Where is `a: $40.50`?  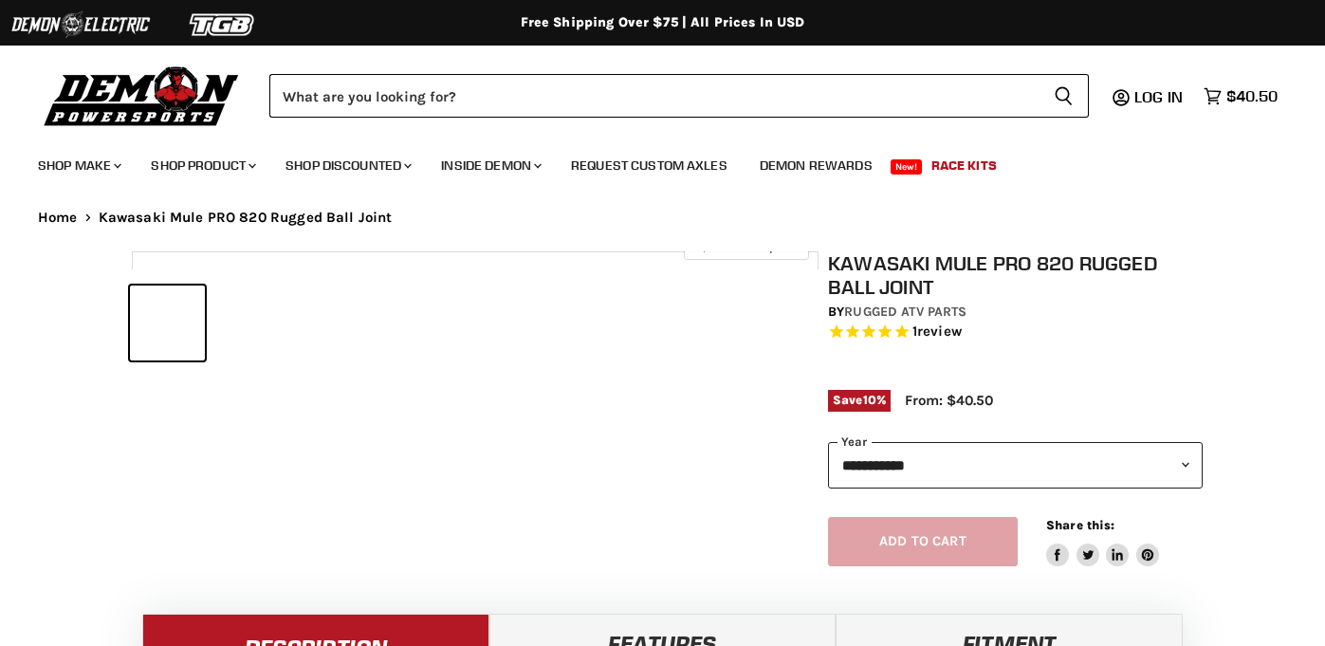
a: $40.50 is located at coordinates (1241, 96).